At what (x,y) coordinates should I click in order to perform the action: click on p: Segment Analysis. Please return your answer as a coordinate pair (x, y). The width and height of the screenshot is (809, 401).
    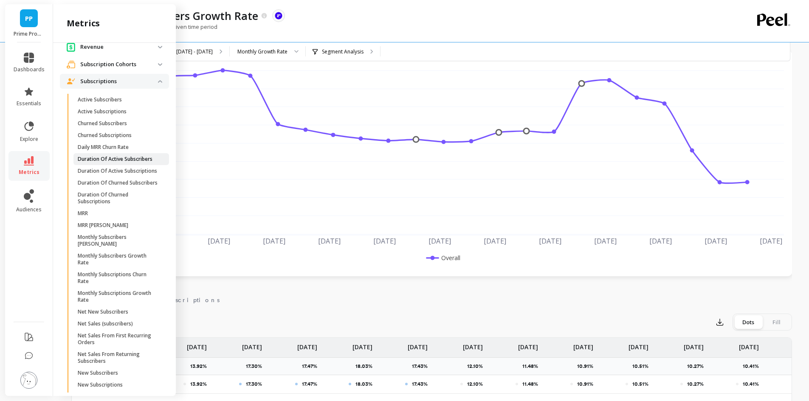
    Looking at the image, I should click on (343, 52).